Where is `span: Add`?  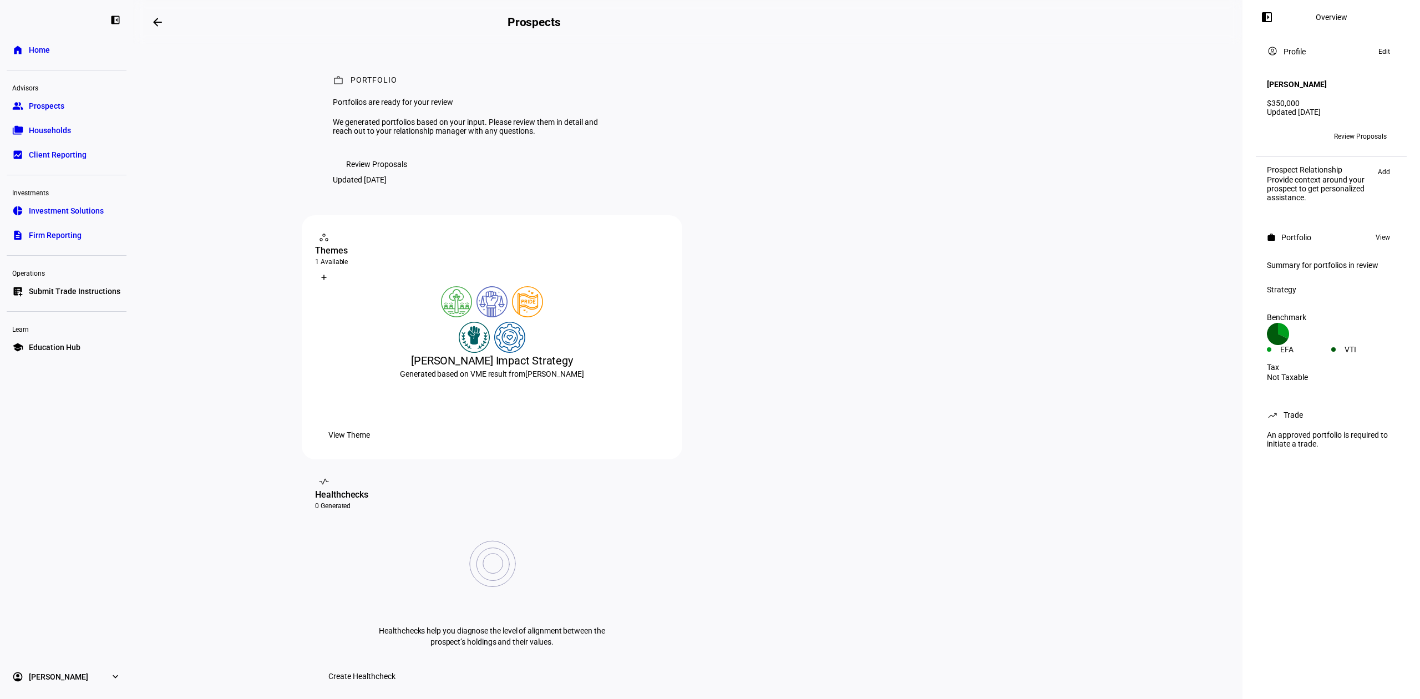
span: Add is located at coordinates (1384, 172).